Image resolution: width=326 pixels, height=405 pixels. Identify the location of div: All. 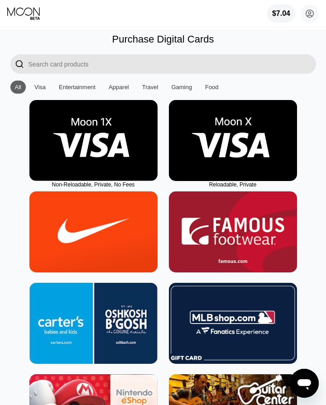
(18, 87).